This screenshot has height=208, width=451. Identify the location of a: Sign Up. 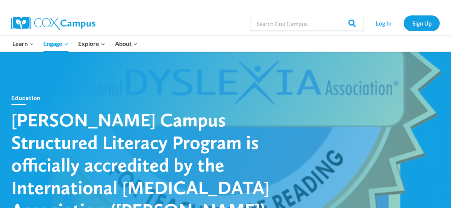
(422, 23).